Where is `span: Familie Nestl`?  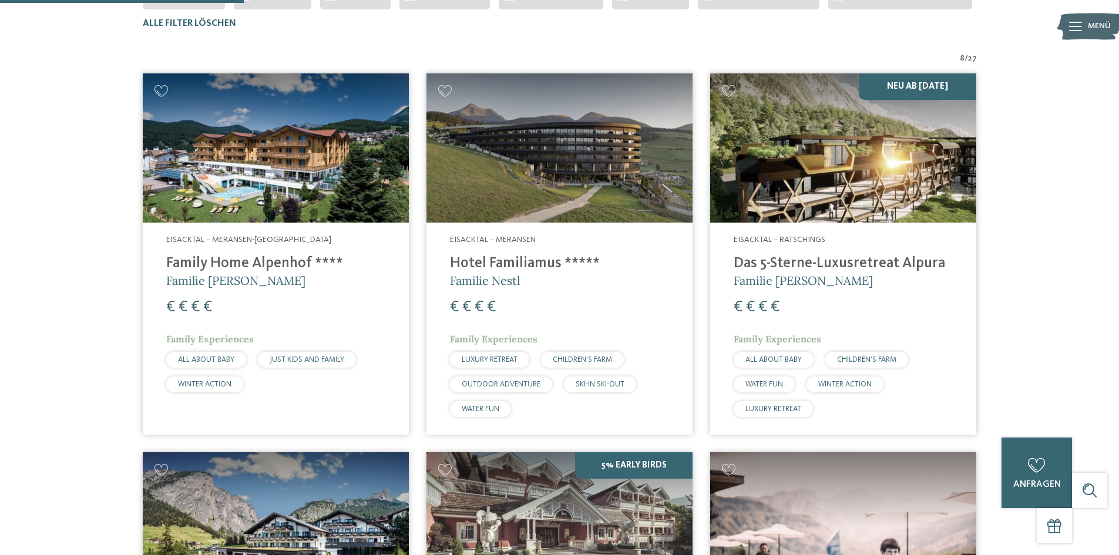 span: Familie Nestl is located at coordinates (485, 280).